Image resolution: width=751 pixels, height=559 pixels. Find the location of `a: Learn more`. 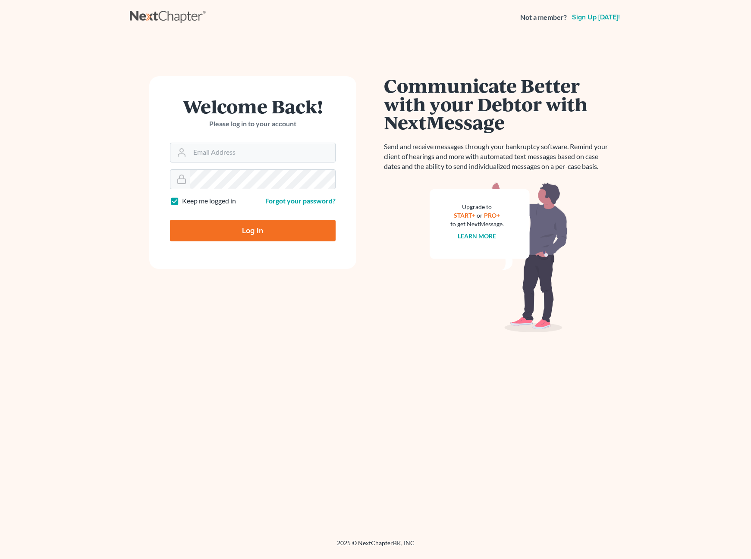

a: Learn more is located at coordinates (477, 236).